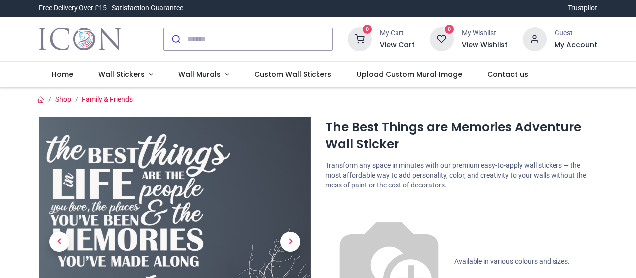 The width and height of the screenshot is (636, 278). I want to click on a: Trustpilot, so click(582, 8).